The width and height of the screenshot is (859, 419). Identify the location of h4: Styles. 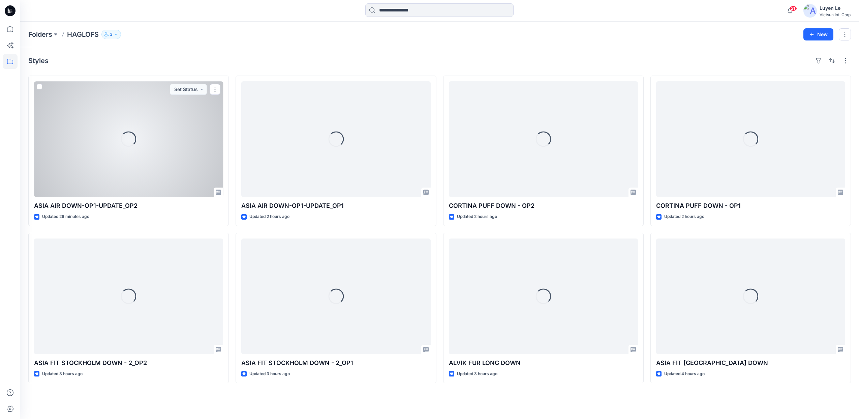
(38, 61).